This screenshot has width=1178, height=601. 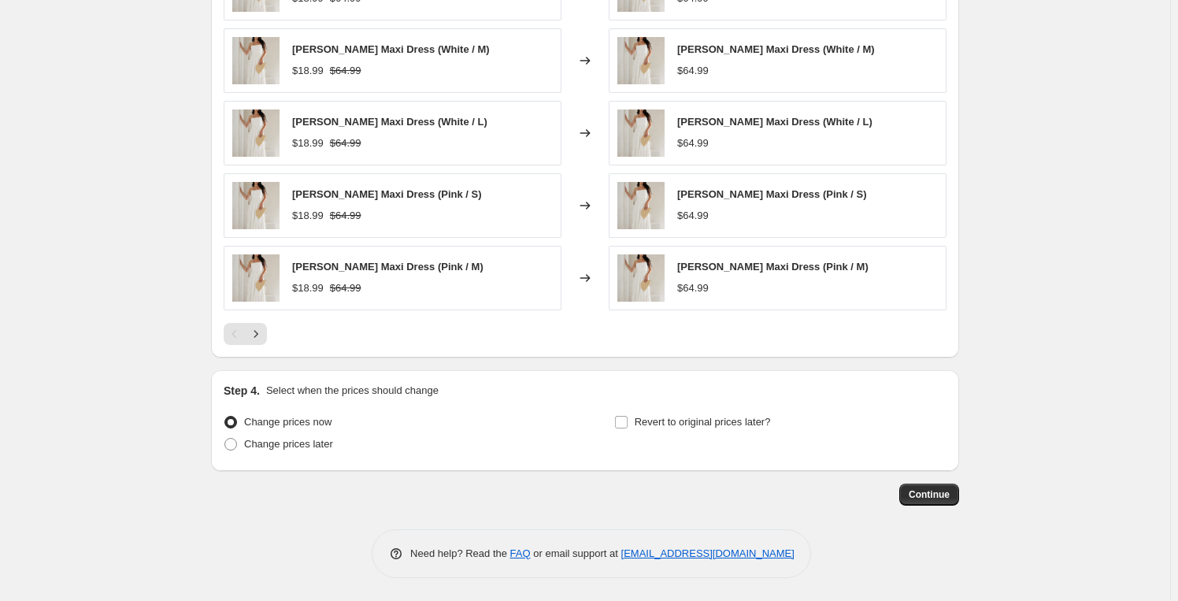 What do you see at coordinates (288, 443) in the screenshot?
I see `span: Change prices later` at bounding box center [288, 443].